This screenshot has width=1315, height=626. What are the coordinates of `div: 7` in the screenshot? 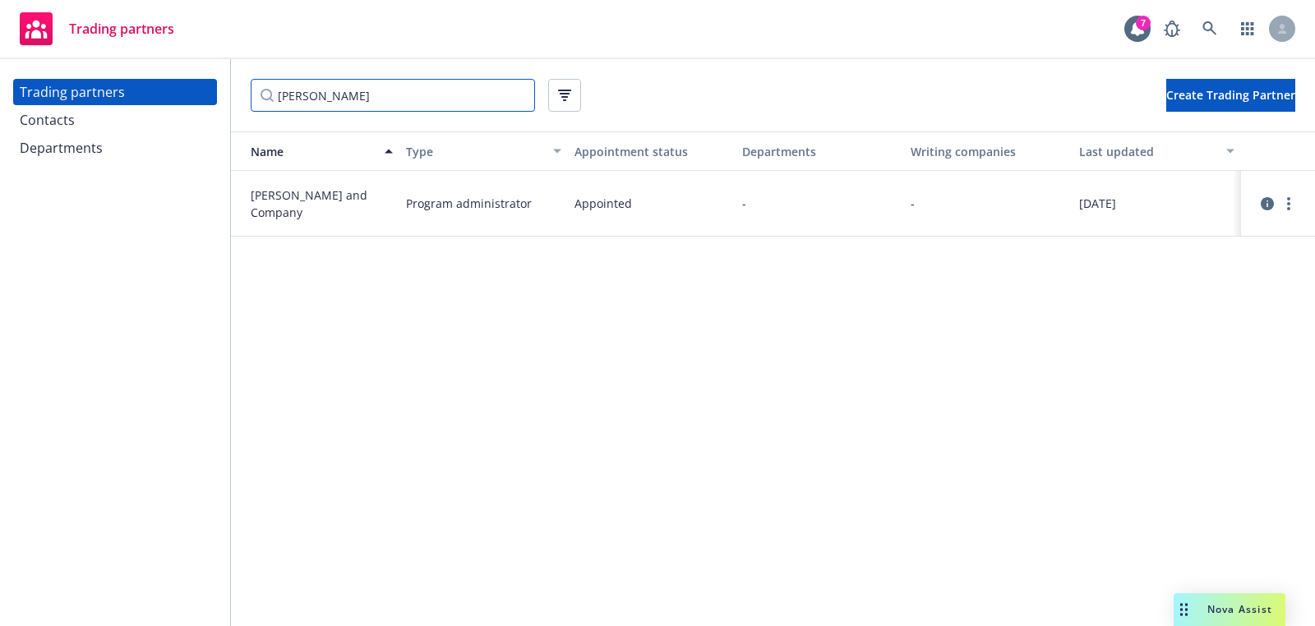 It's located at (1143, 23).